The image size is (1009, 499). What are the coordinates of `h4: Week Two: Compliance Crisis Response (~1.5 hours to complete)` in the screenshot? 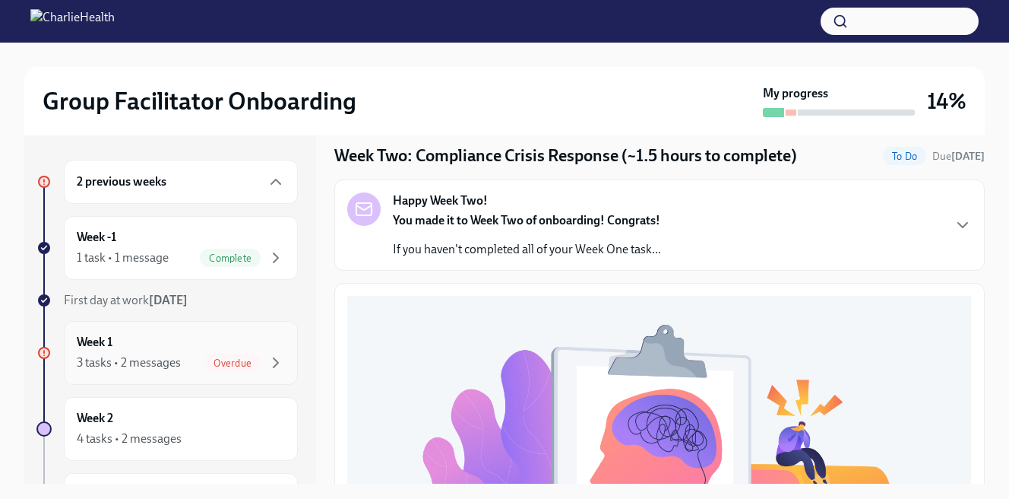 It's located at (565, 156).